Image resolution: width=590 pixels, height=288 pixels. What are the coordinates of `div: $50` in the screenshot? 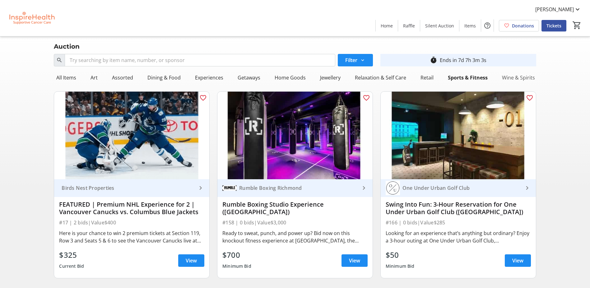 It's located at (400, 255).